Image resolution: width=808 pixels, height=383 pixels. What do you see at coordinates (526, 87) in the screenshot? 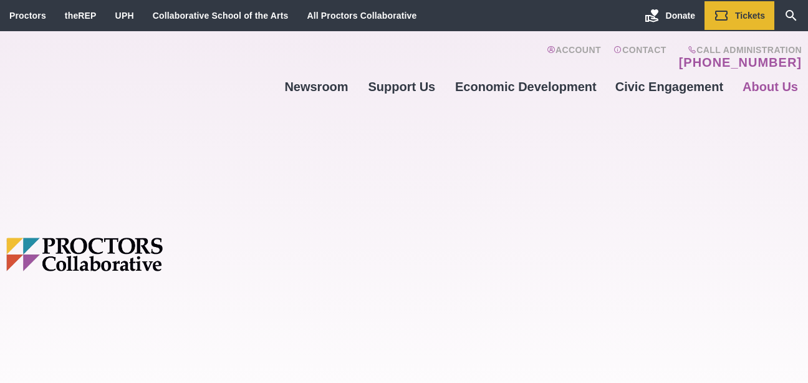
I see `a: Economic Development` at bounding box center [526, 87].